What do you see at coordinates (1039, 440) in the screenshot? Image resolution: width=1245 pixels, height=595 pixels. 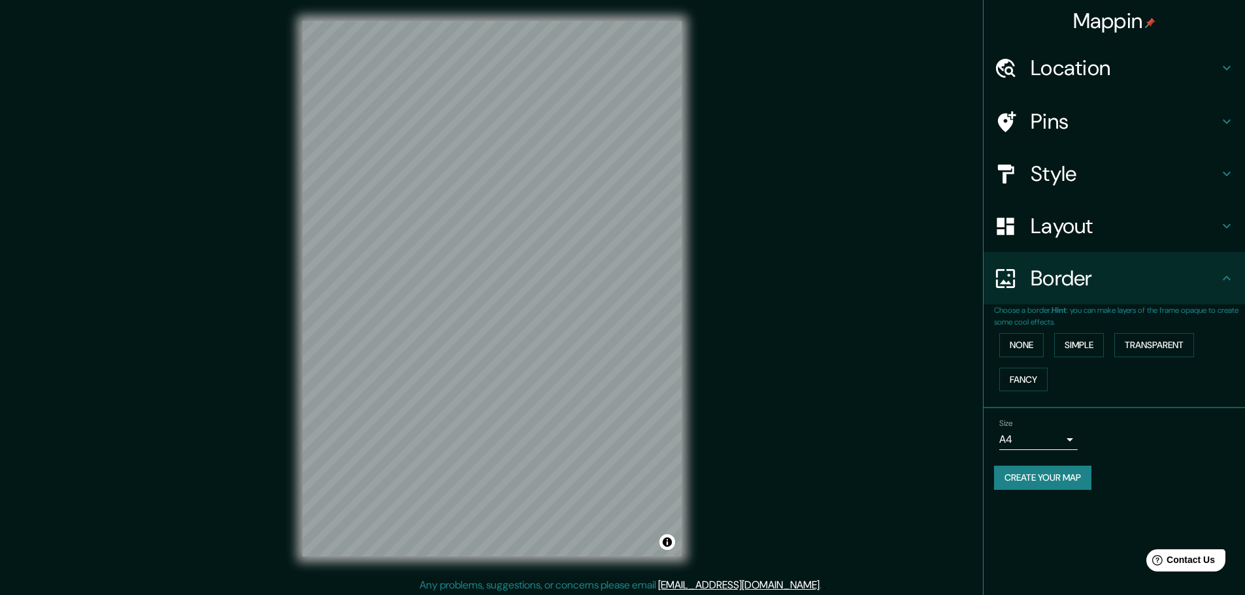 I see `div: A4` at bounding box center [1039, 440].